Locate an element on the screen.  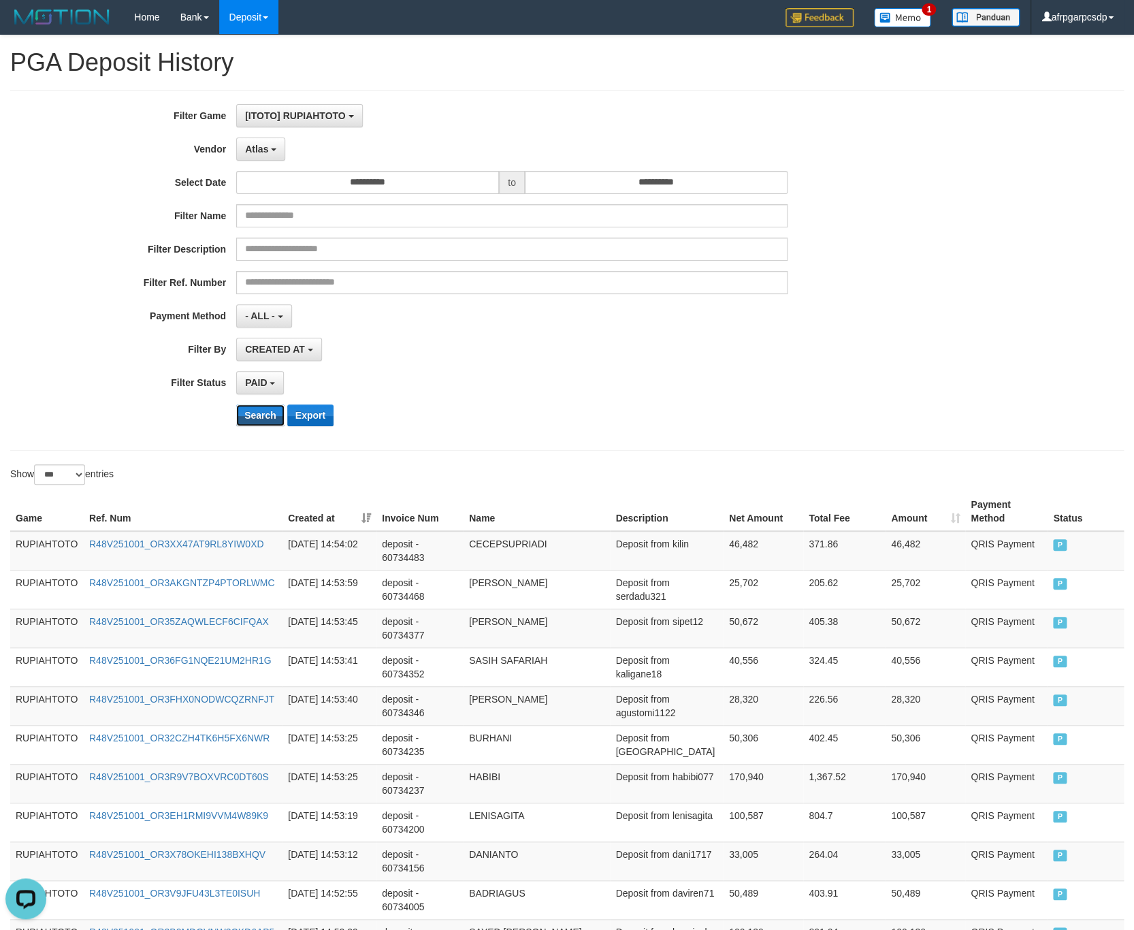
td: deposit - 60734352 is located at coordinates (420, 666).